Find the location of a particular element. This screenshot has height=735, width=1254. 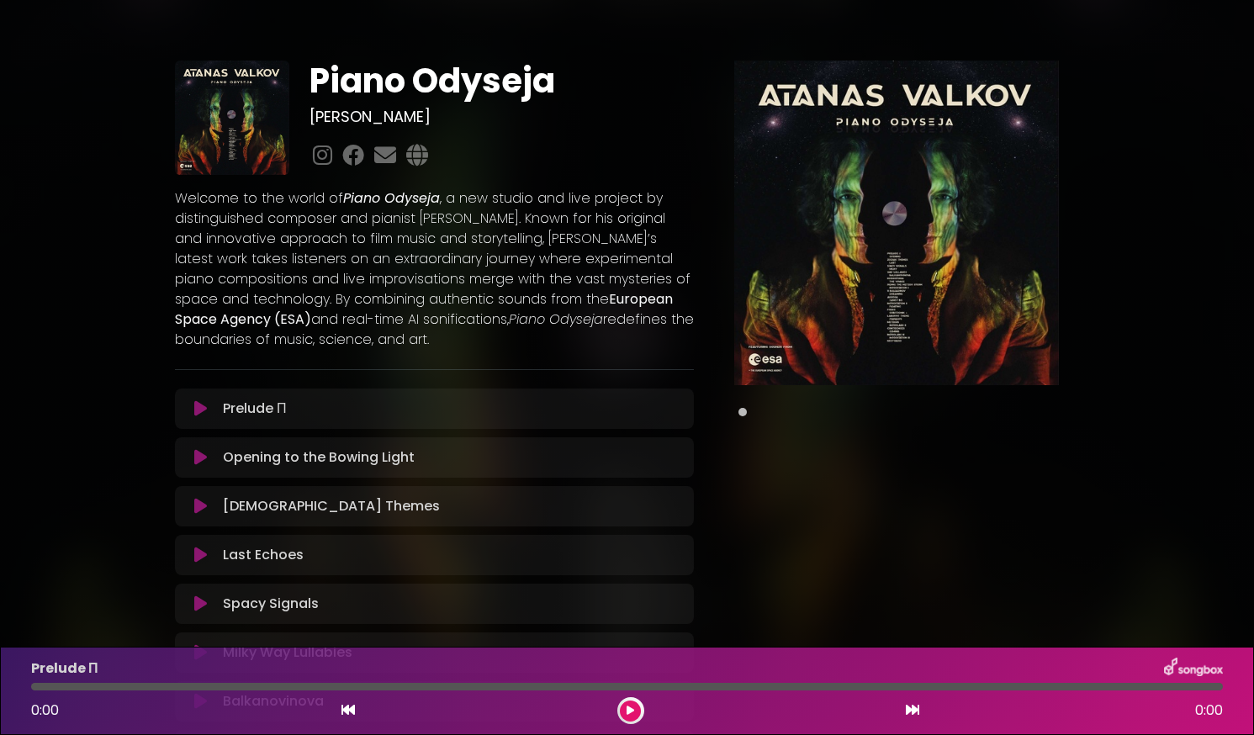

p: Milky Way Lullabies is located at coordinates (288, 653).